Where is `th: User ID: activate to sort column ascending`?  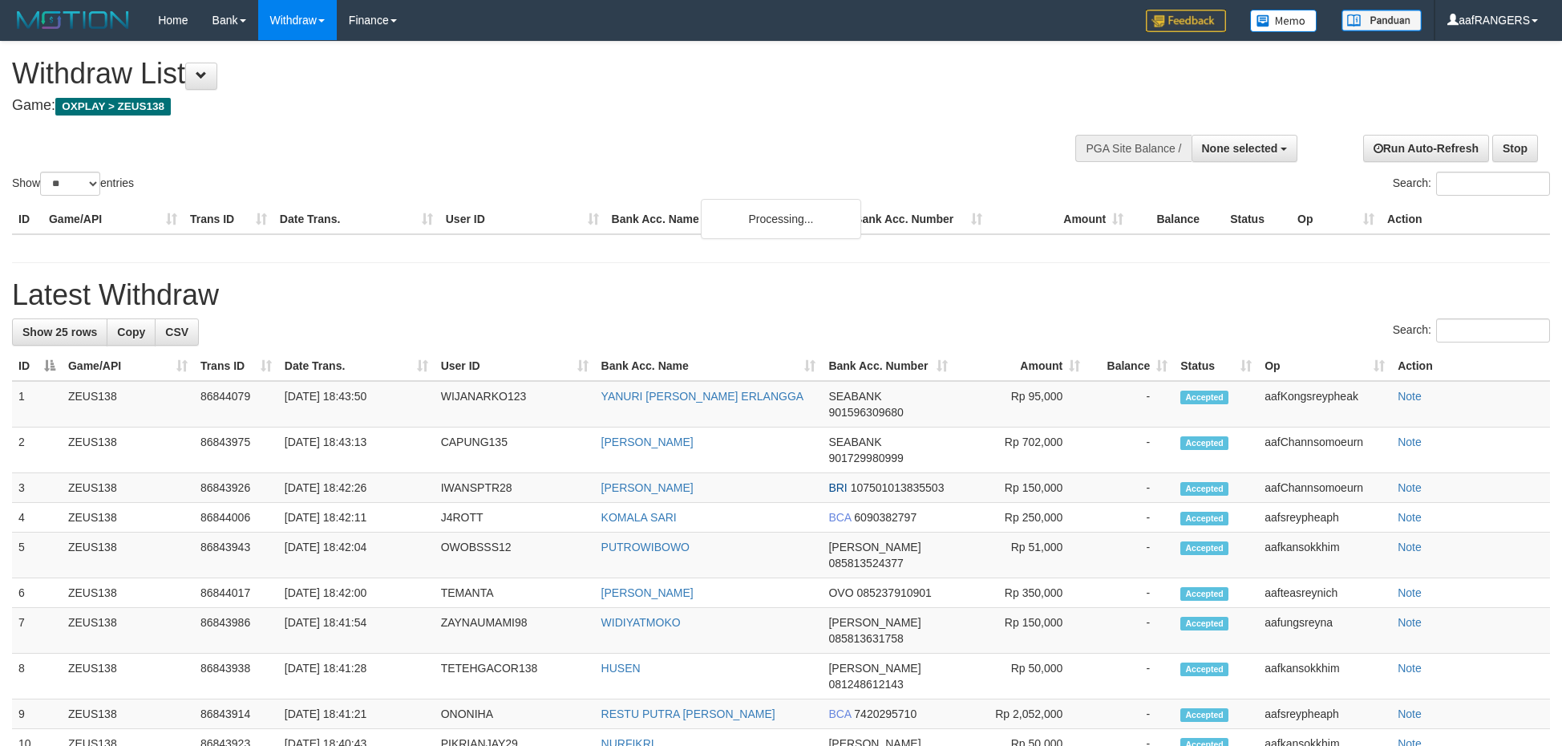
th: User ID: activate to sort column ascending is located at coordinates (515, 366).